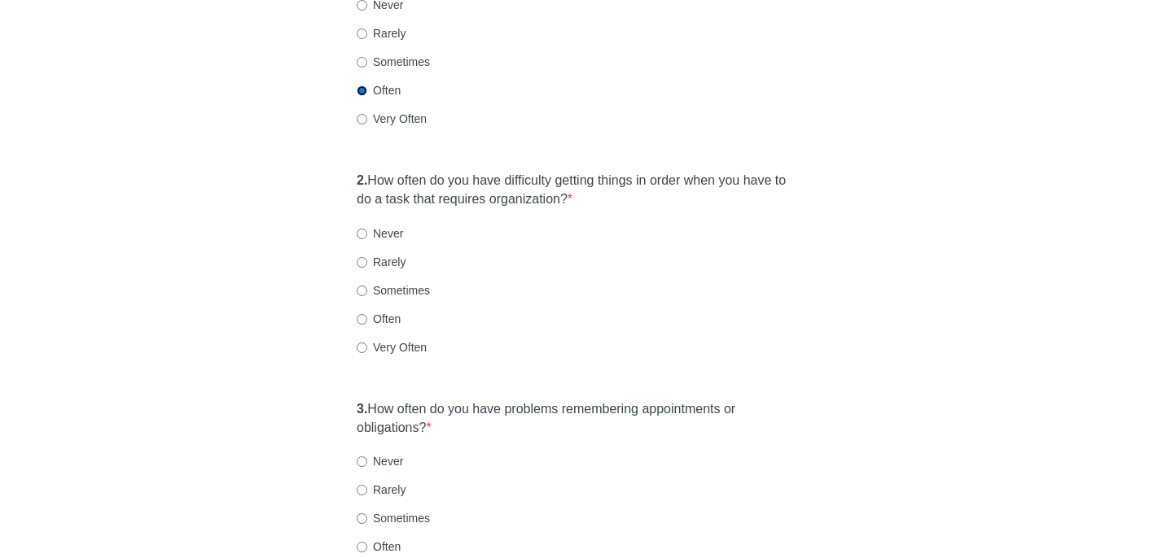 Image resolution: width=1149 pixels, height=558 pixels. What do you see at coordinates (574, 419) in the screenshot?
I see `label: How often do you have problems remembering appointments or obligations?` at bounding box center [574, 419].